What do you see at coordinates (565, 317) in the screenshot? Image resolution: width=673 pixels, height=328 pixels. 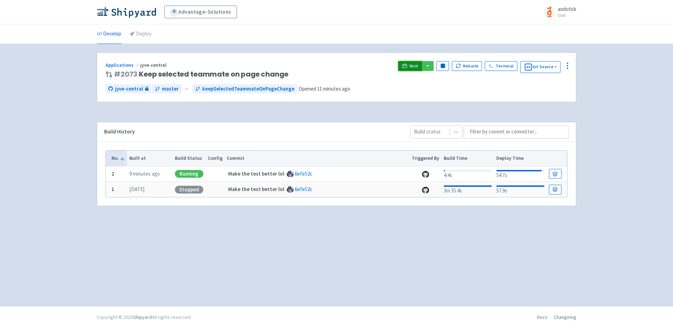 I see `a: Changelog` at bounding box center [565, 317].